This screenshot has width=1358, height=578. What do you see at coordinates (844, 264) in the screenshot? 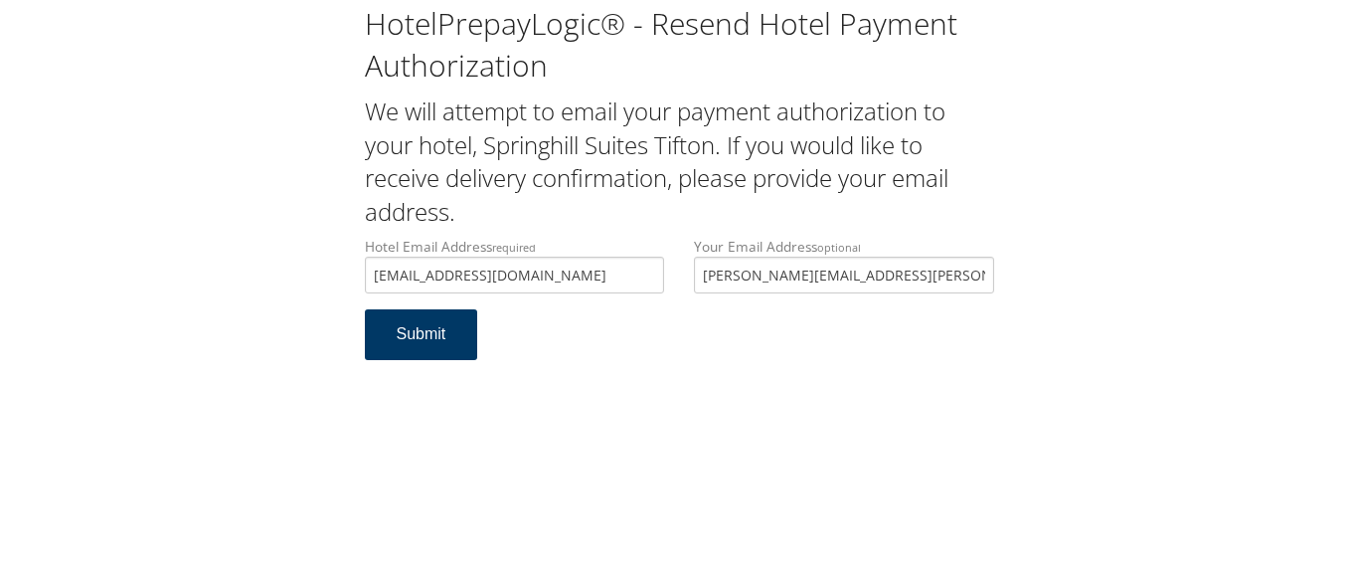
I see `label: Your Email Address` at bounding box center [844, 264].